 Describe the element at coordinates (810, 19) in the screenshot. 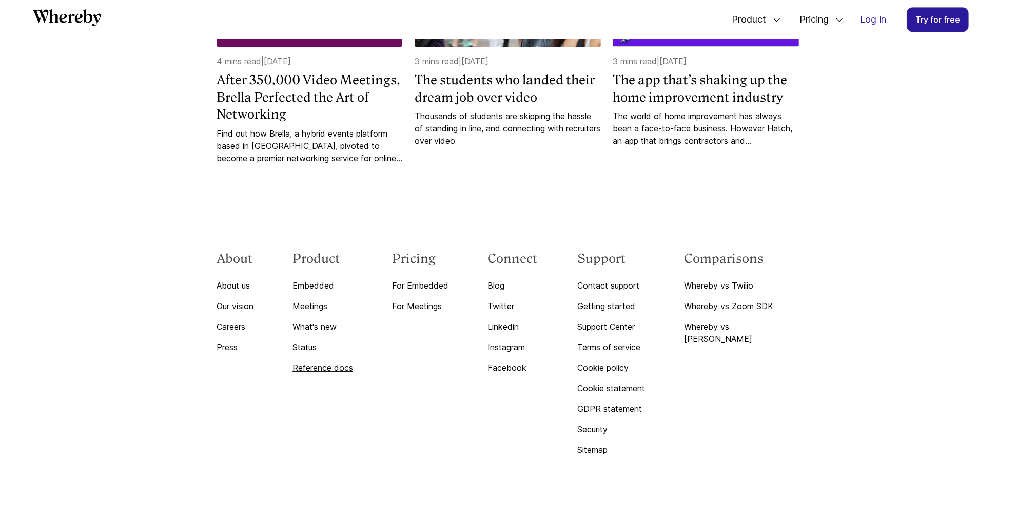

I see `span: Pricing` at that location.